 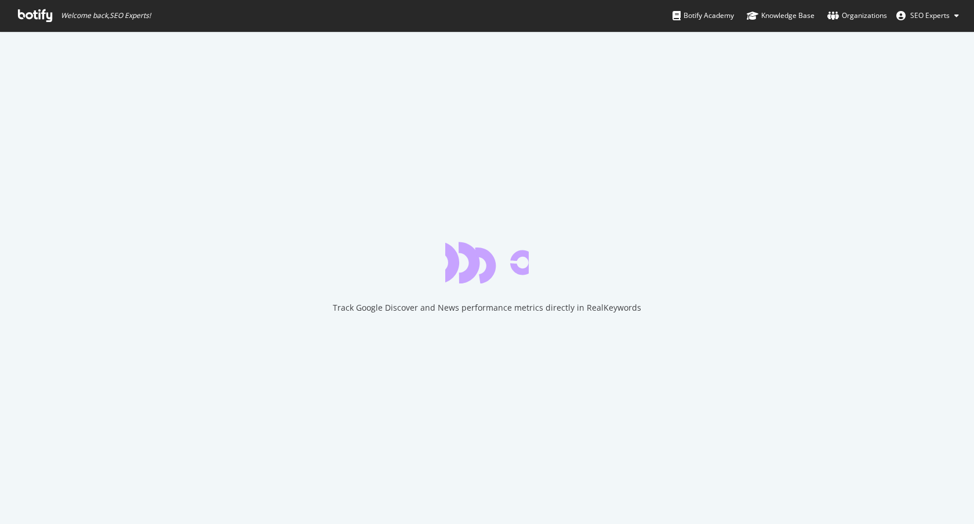 What do you see at coordinates (105, 16) in the screenshot?
I see `span: Welcome back, SEO Experts !` at bounding box center [105, 16].